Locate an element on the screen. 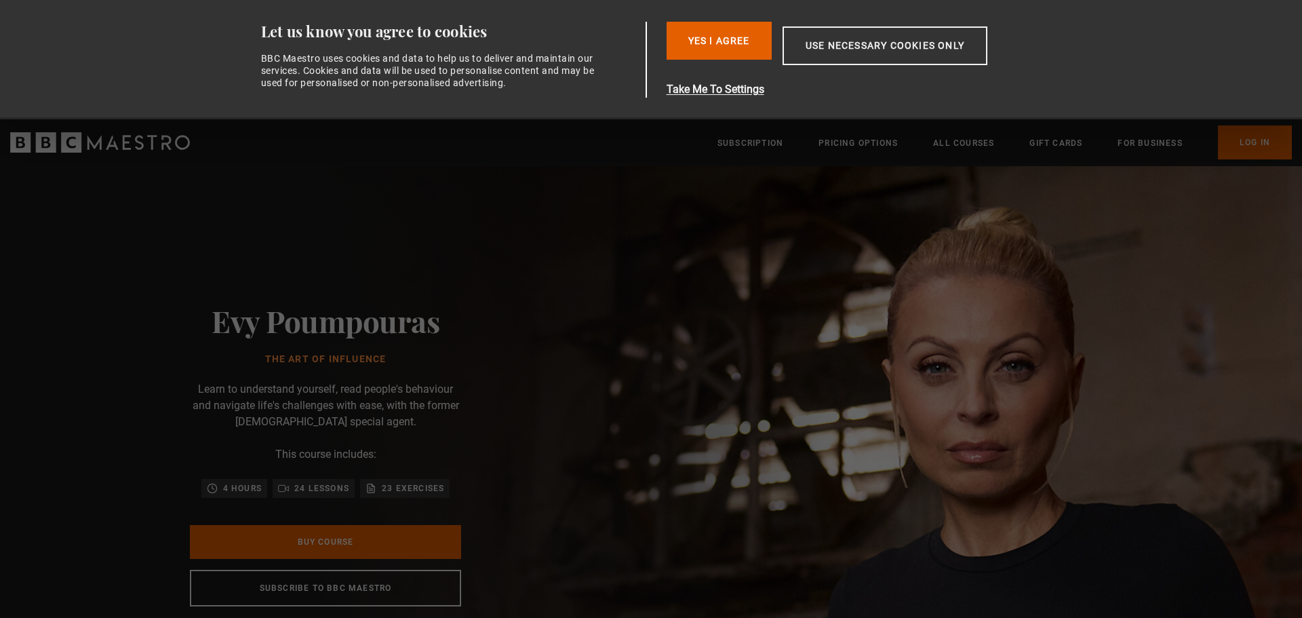  p: Learn to understand yourself, read people's behaviour and navigate life's challenges with ease, w... is located at coordinates (326, 406).